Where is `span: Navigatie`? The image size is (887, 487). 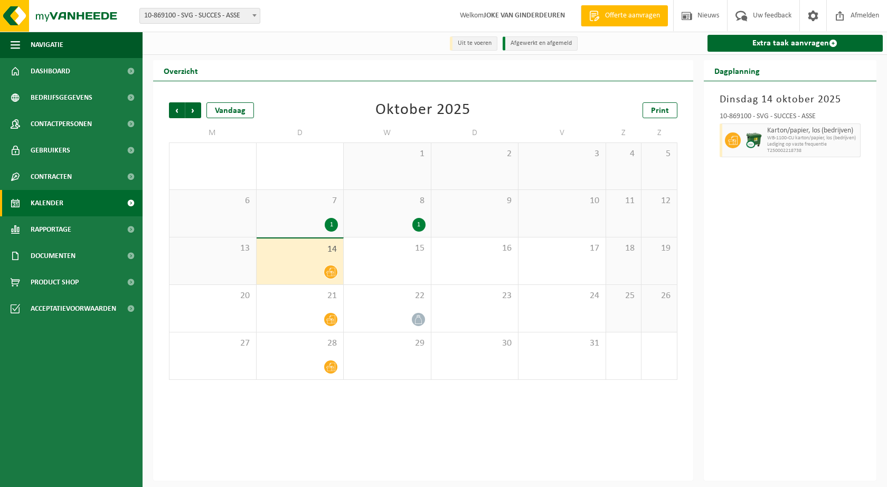 span: Navigatie is located at coordinates (47, 45).